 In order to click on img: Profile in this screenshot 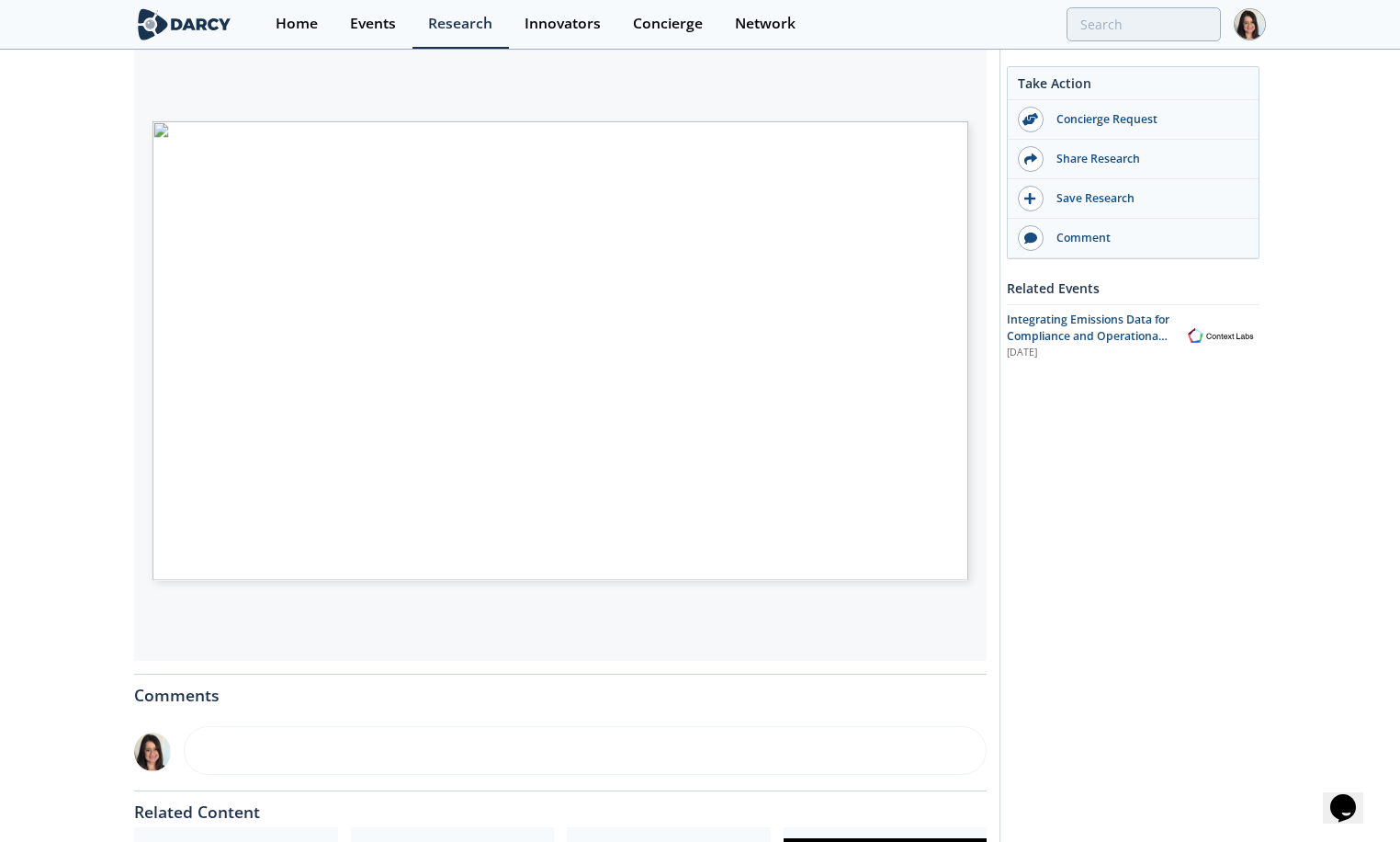, I will do `click(1249, 24)`.